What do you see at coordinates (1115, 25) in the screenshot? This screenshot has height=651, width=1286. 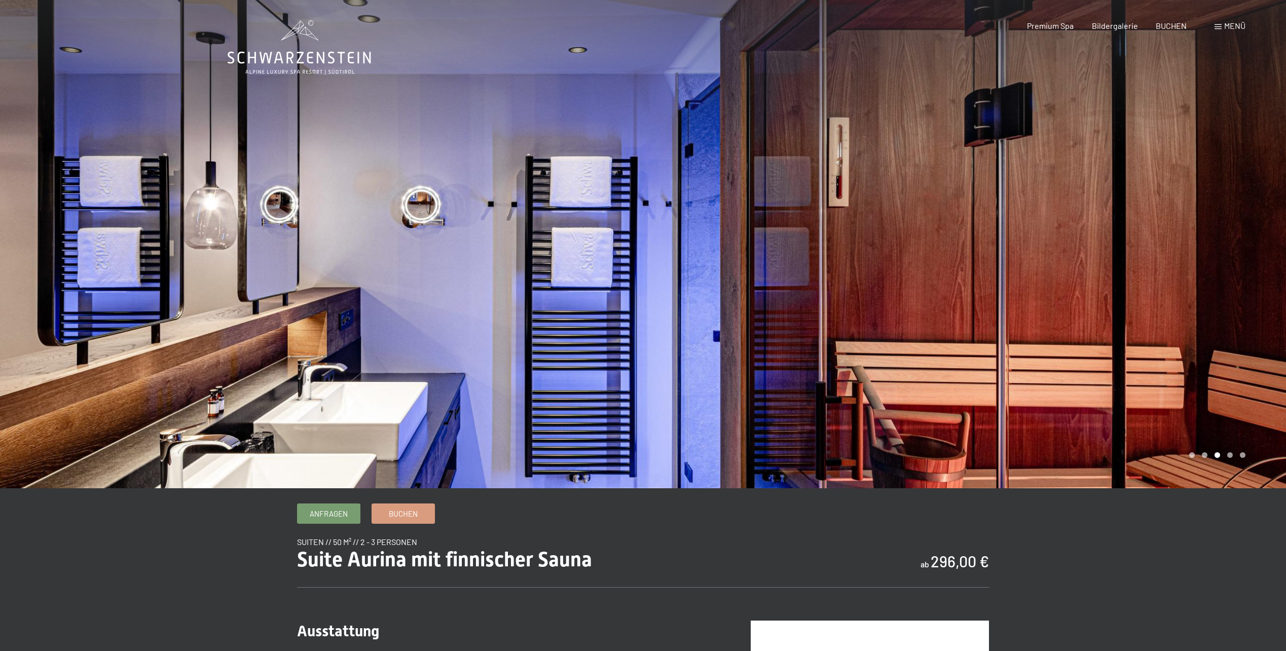 I see `a: Bildergalerie` at bounding box center [1115, 25].